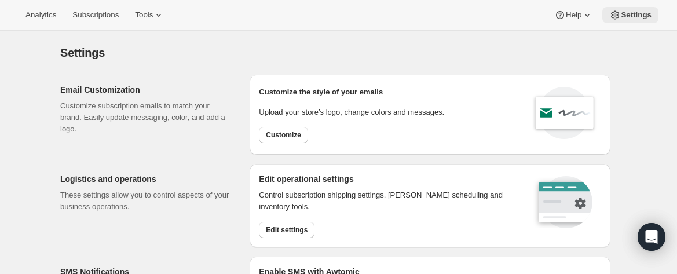  I want to click on button: Settings, so click(631, 15).